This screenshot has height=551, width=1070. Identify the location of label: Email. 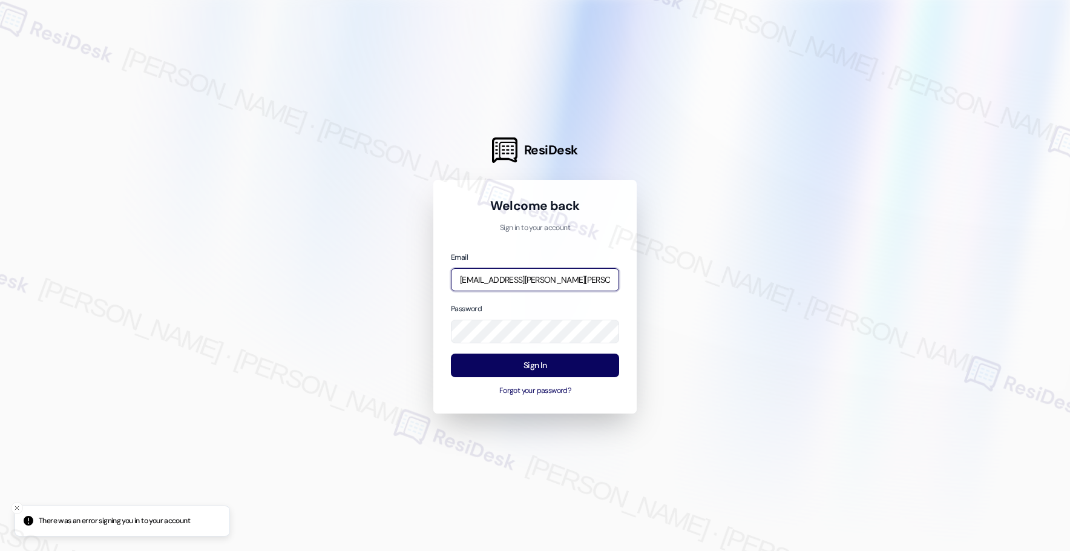
(459, 257).